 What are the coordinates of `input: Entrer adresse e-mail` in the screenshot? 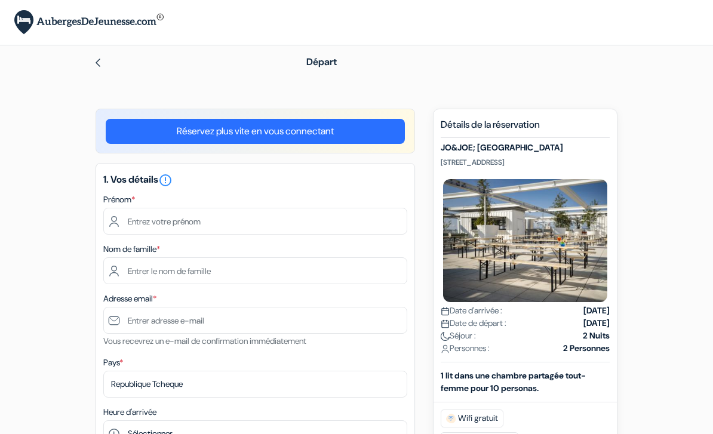 It's located at (255, 320).